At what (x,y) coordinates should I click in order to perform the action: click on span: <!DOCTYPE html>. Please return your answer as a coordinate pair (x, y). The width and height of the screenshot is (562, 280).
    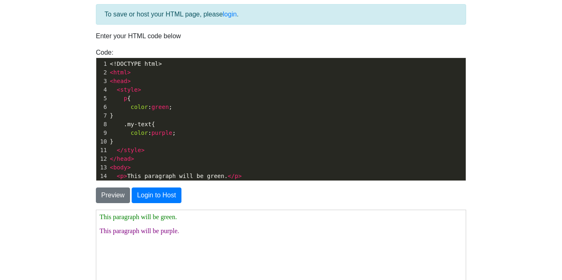
    Looking at the image, I should click on (136, 64).